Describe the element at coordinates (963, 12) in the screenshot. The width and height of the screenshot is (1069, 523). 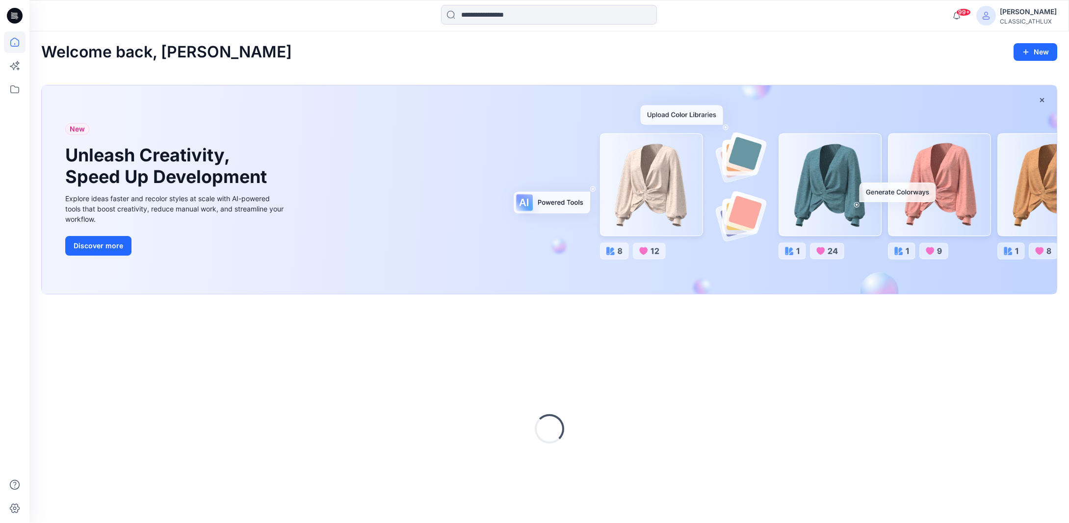
I see `span: 99+` at that location.